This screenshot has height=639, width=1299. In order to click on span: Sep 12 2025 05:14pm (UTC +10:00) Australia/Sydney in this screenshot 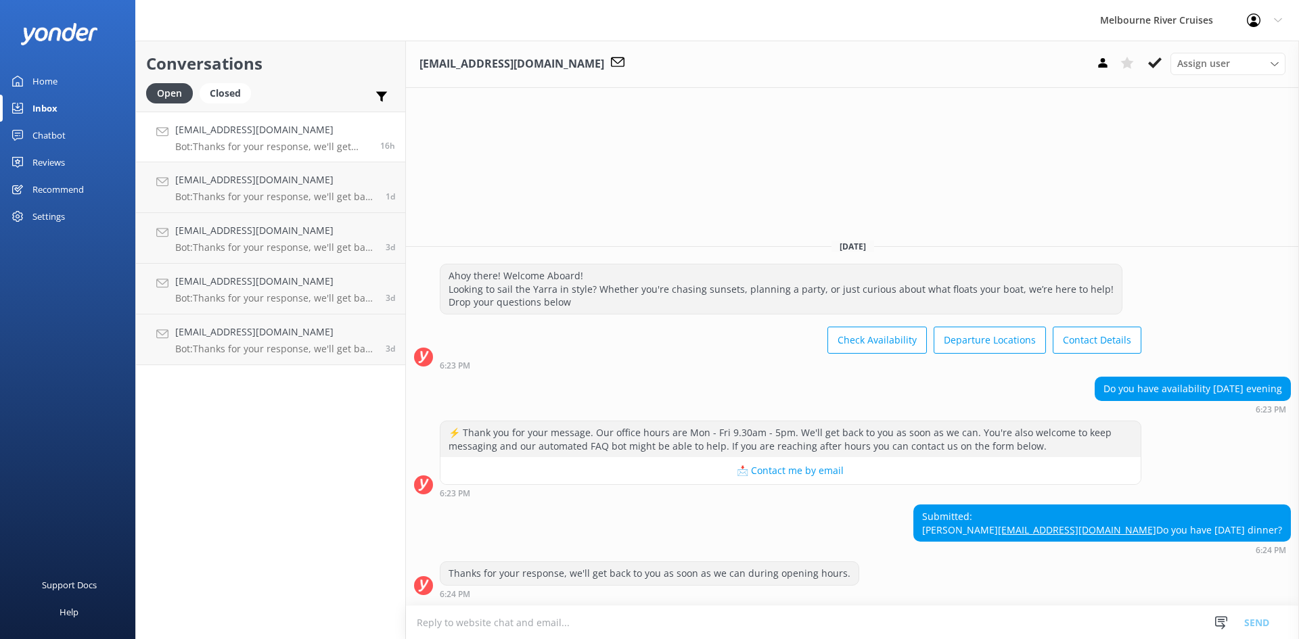, I will do `click(390, 247)`.